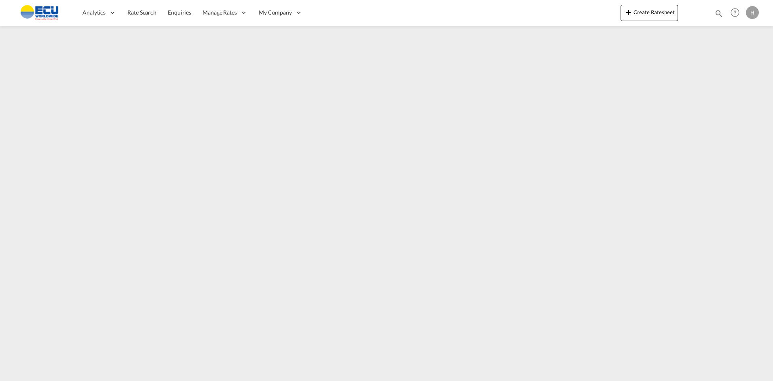 Image resolution: width=773 pixels, height=381 pixels. I want to click on span: Analytics, so click(94, 13).